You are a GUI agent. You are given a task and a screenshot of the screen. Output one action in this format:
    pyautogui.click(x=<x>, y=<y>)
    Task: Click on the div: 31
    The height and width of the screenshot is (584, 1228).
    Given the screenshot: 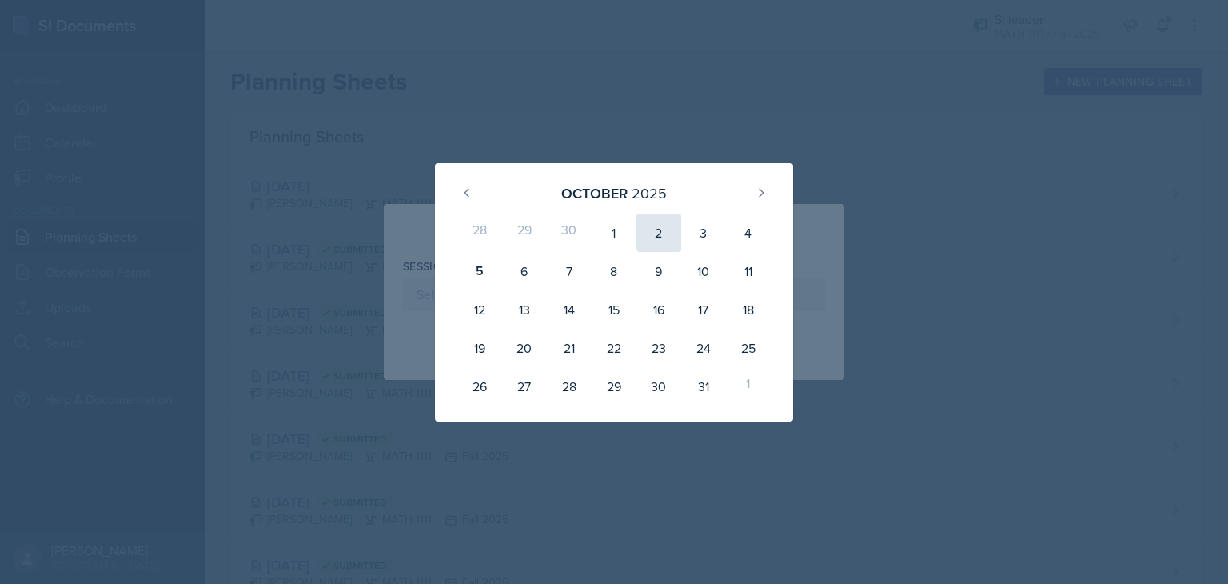 What is the action you would take?
    pyautogui.click(x=704, y=386)
    